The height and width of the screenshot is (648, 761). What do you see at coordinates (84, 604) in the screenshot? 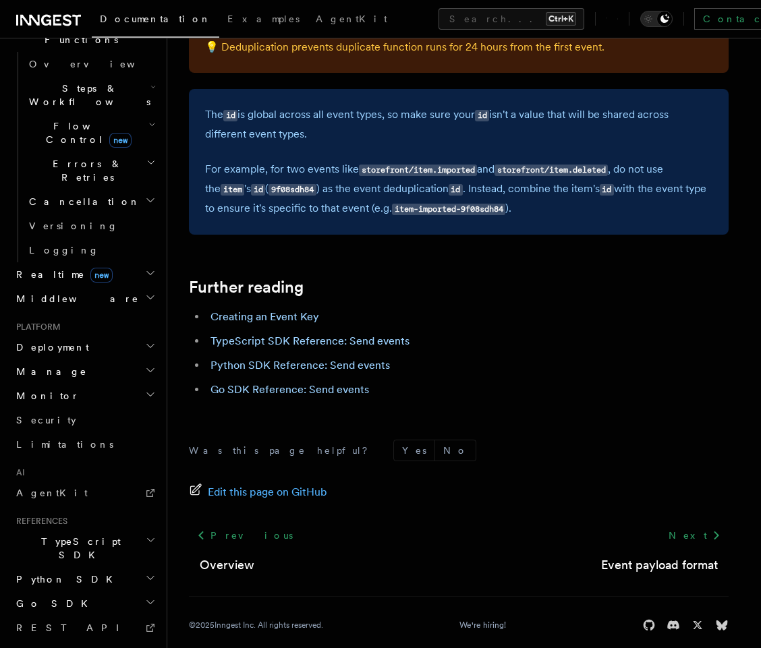
I see `button: Go SDK` at bounding box center [84, 604].